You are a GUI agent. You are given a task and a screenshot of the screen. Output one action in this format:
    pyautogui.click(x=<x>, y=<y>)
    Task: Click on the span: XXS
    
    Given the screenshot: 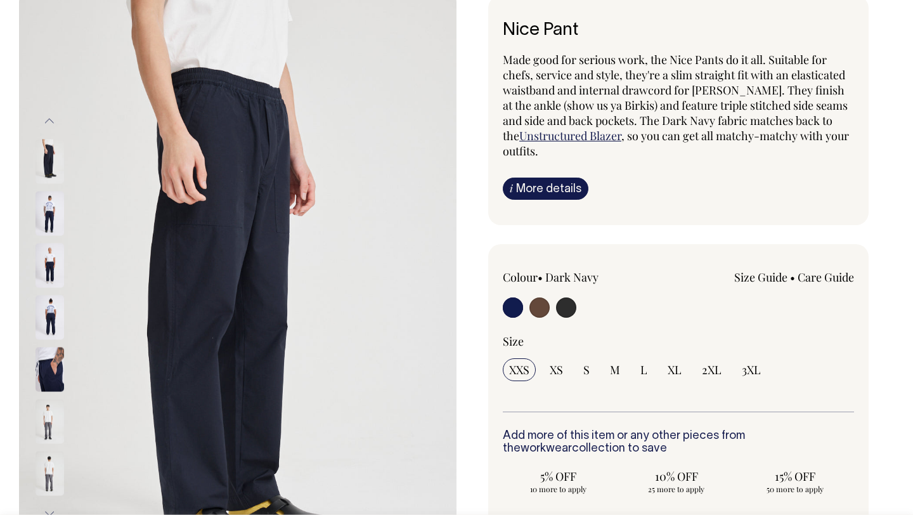 What is the action you would take?
    pyautogui.click(x=519, y=370)
    